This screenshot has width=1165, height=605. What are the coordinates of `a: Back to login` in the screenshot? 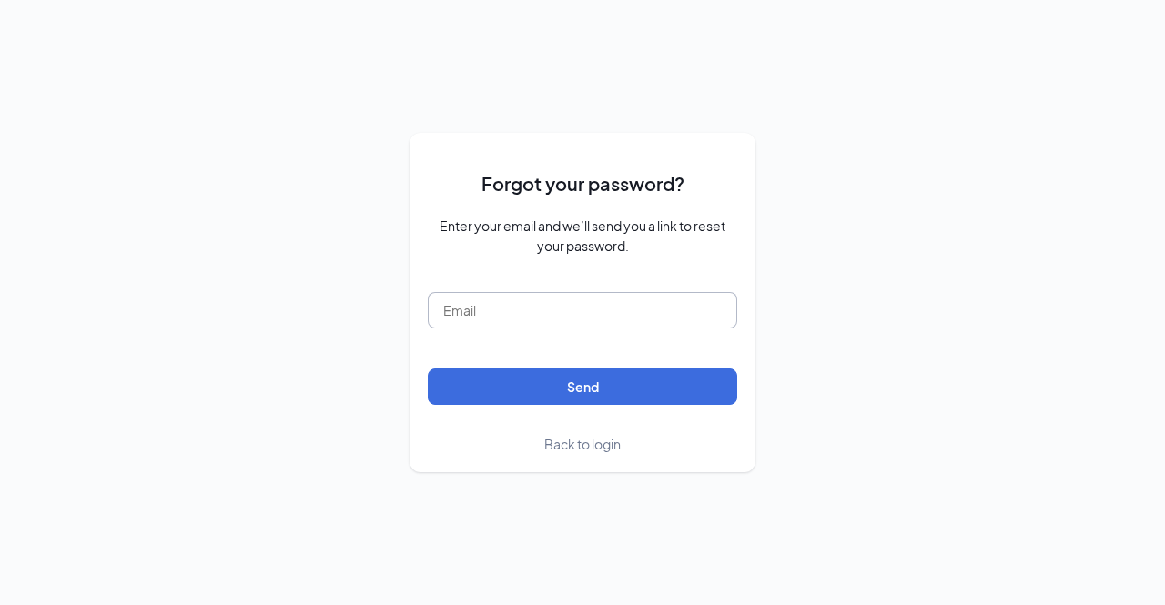 It's located at (583, 444).